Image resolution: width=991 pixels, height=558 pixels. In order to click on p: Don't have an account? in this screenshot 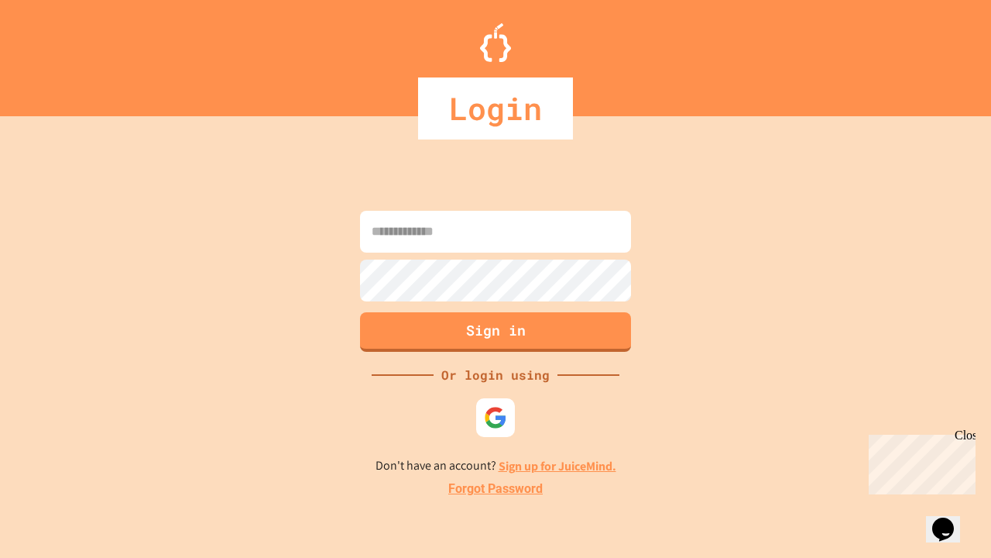, I will do `click(496, 465)`.